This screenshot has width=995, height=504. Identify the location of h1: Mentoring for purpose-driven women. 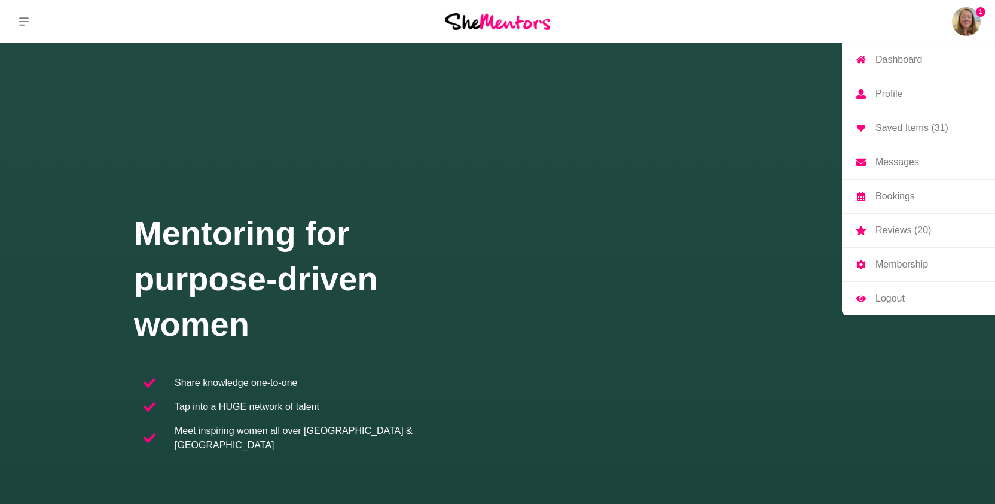
(316, 279).